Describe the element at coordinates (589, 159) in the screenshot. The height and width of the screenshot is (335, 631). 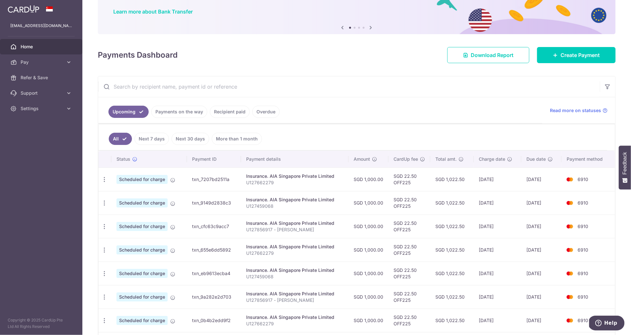
I see `th: Payment method` at that location.